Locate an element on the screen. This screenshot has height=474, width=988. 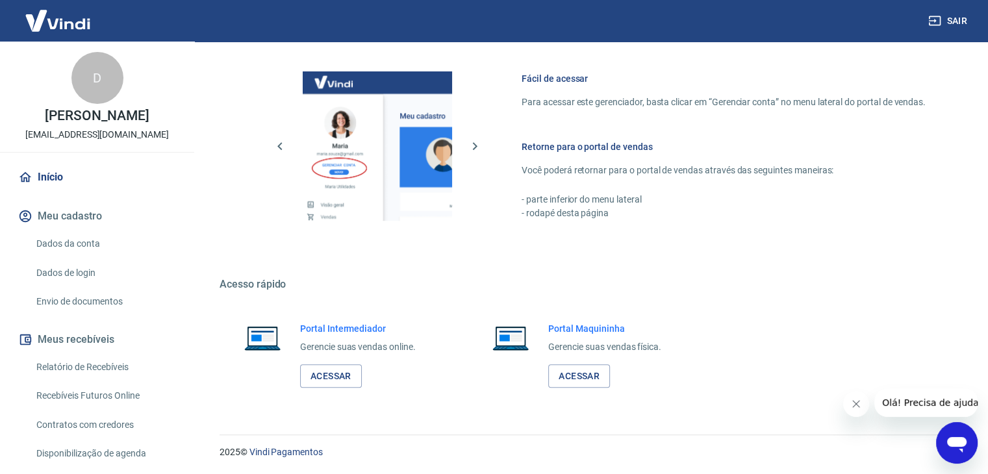
a: Início is located at coordinates (97, 177).